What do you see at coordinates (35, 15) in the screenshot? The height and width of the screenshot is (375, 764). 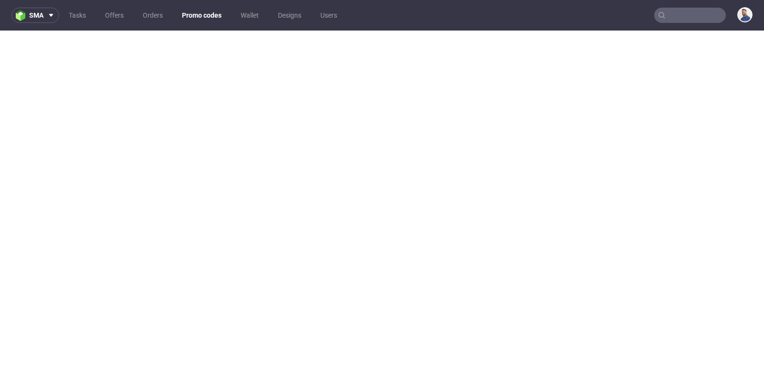 I see `button: sma` at bounding box center [35, 15].